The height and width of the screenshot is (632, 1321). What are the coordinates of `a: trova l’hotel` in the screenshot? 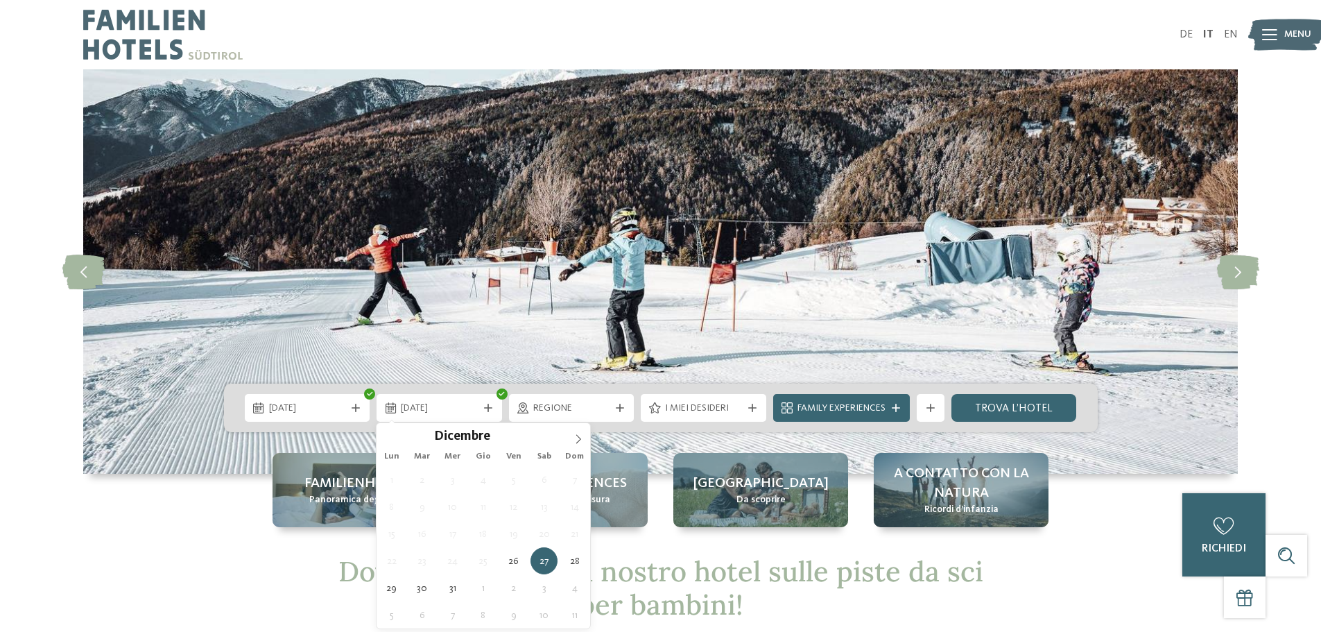 It's located at (1014, 408).